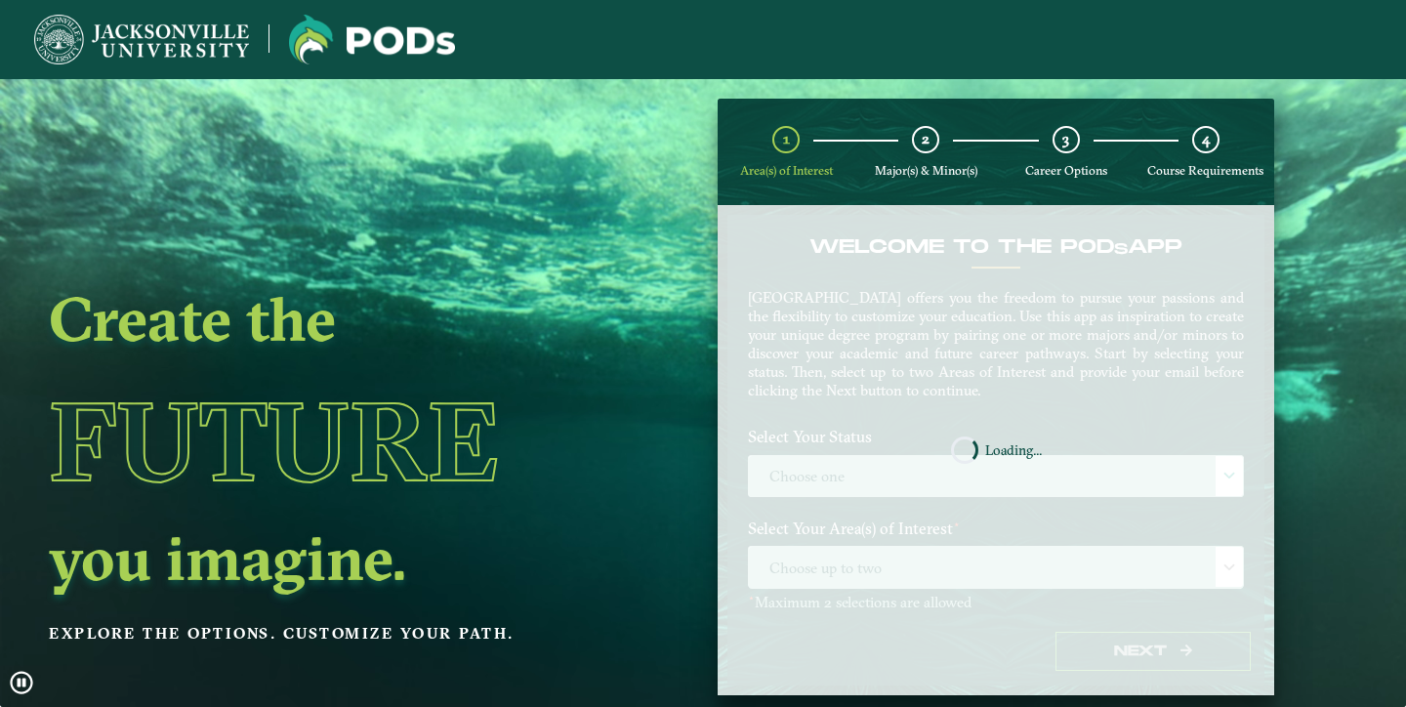 This screenshot has height=707, width=1406. What do you see at coordinates (1066, 170) in the screenshot?
I see `span: Career Options` at bounding box center [1066, 170].